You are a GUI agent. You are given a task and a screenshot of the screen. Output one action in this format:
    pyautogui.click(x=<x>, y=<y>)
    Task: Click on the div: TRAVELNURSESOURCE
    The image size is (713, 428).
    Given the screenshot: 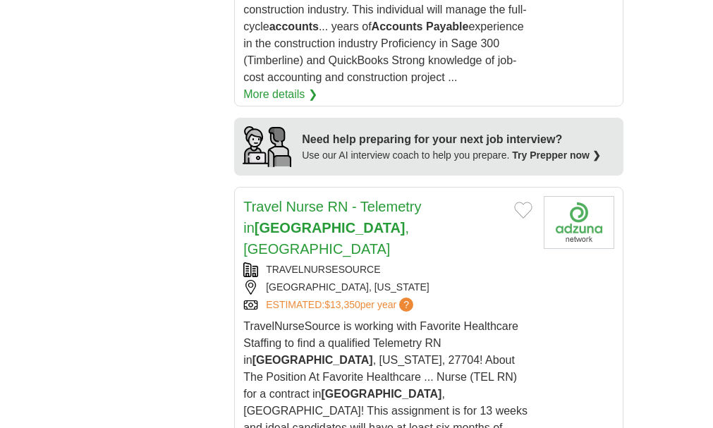 What is the action you would take?
    pyautogui.click(x=388, y=269)
    